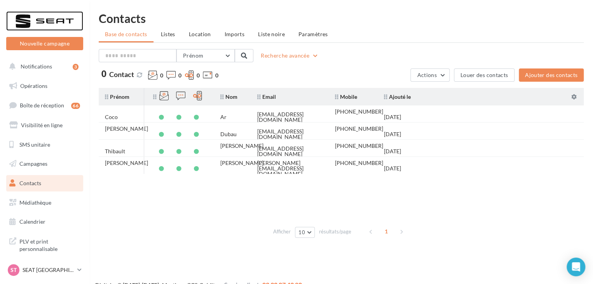  Describe the element at coordinates (50, 270) in the screenshot. I see `span: Campagnes DataOnDemand` at that location.